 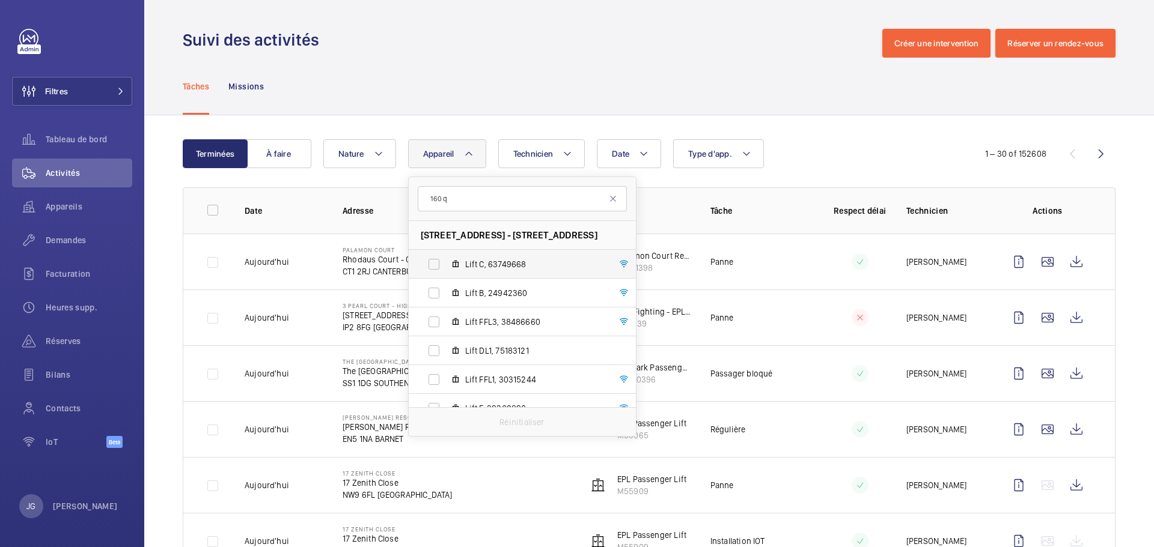 I want to click on p: Passager bloqué, so click(x=742, y=374).